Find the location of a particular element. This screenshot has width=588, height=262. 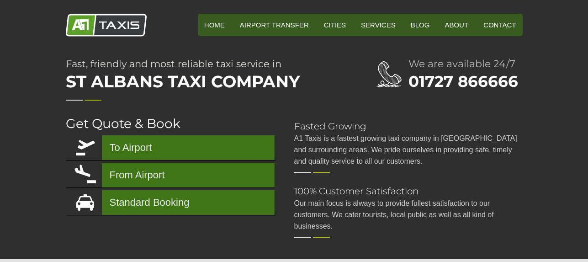

a: Cities is located at coordinates (335, 25).